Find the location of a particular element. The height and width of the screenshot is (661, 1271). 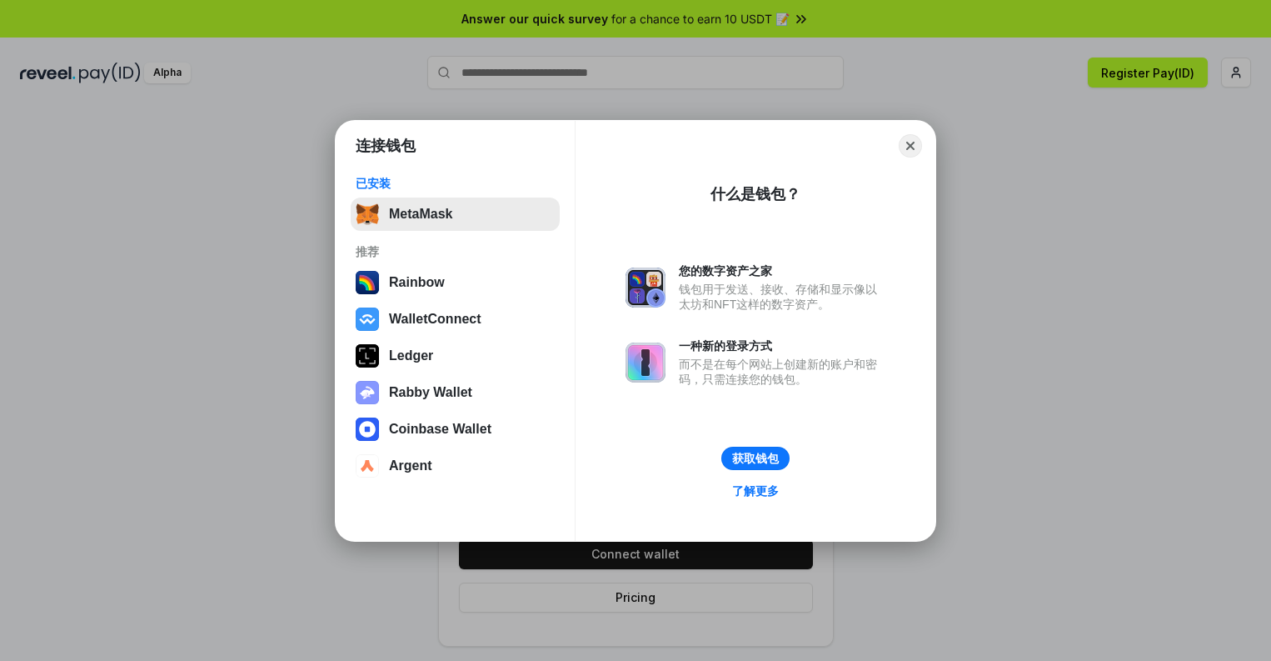

div: MetaMask is located at coordinates (421, 214).